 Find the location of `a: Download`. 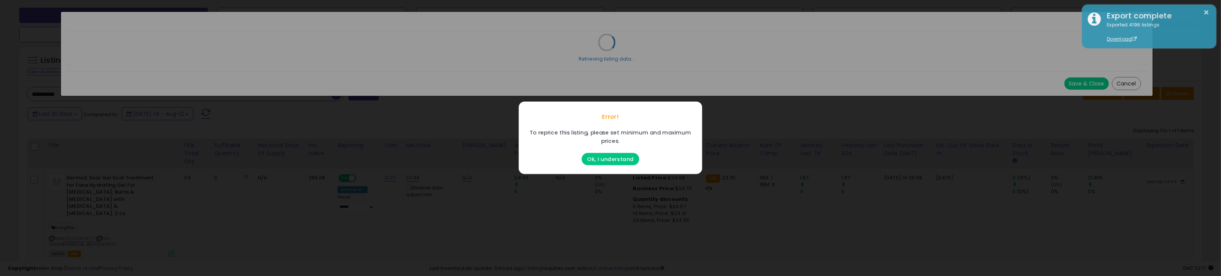

a: Download is located at coordinates (1122, 39).